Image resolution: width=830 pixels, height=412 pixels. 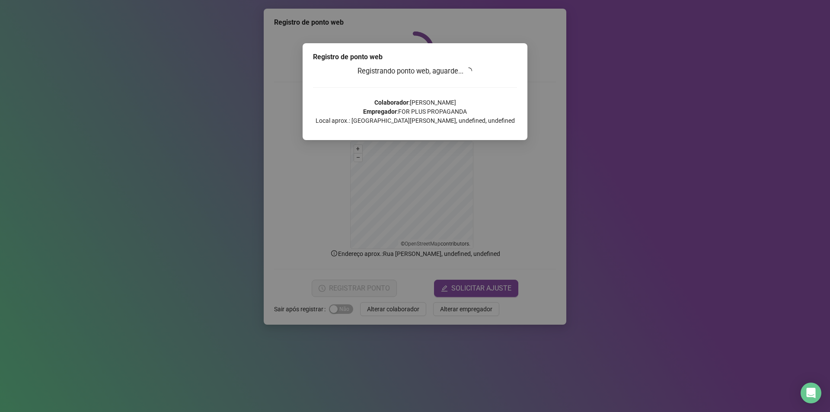 What do you see at coordinates (415, 71) in the screenshot?
I see `h3: Registrando ponto web, aguarde...` at bounding box center [415, 71].